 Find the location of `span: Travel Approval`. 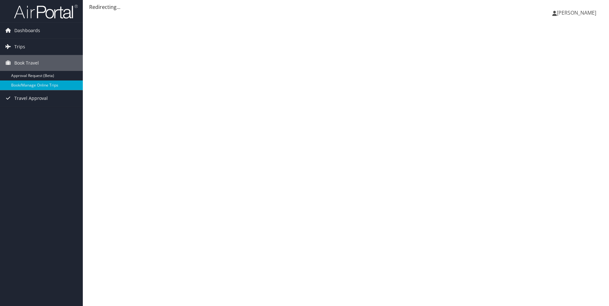

span: Travel Approval is located at coordinates (31, 98).